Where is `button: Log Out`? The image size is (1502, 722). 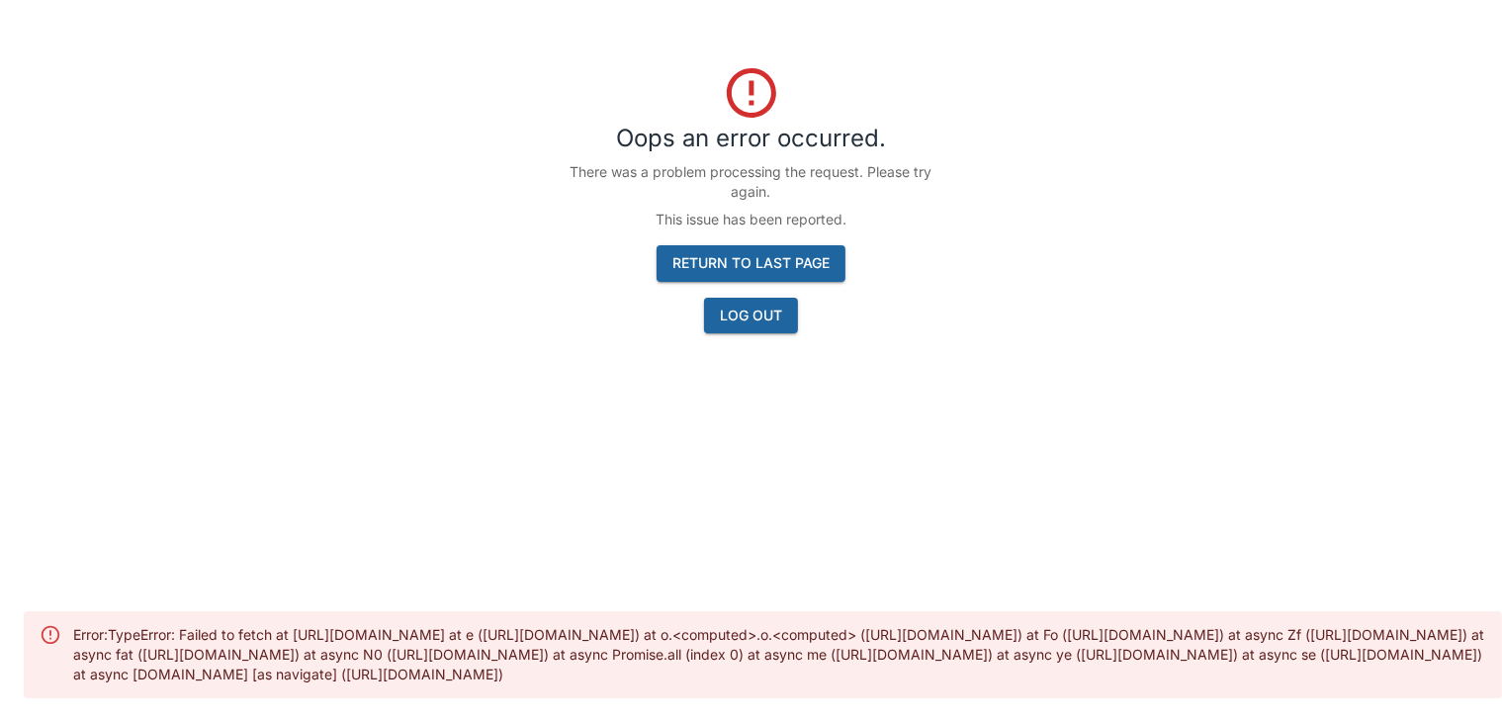 button: Log Out is located at coordinates (750, 315).